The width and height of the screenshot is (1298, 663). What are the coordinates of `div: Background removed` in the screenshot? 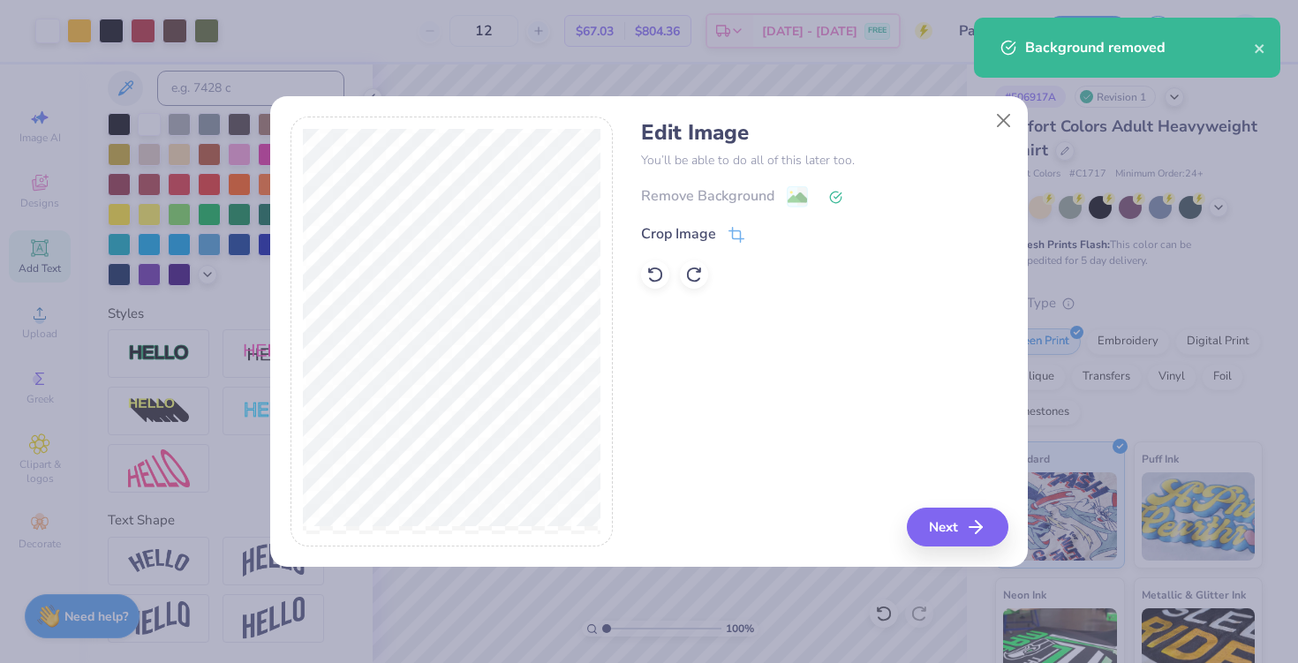 It's located at (1139, 48).